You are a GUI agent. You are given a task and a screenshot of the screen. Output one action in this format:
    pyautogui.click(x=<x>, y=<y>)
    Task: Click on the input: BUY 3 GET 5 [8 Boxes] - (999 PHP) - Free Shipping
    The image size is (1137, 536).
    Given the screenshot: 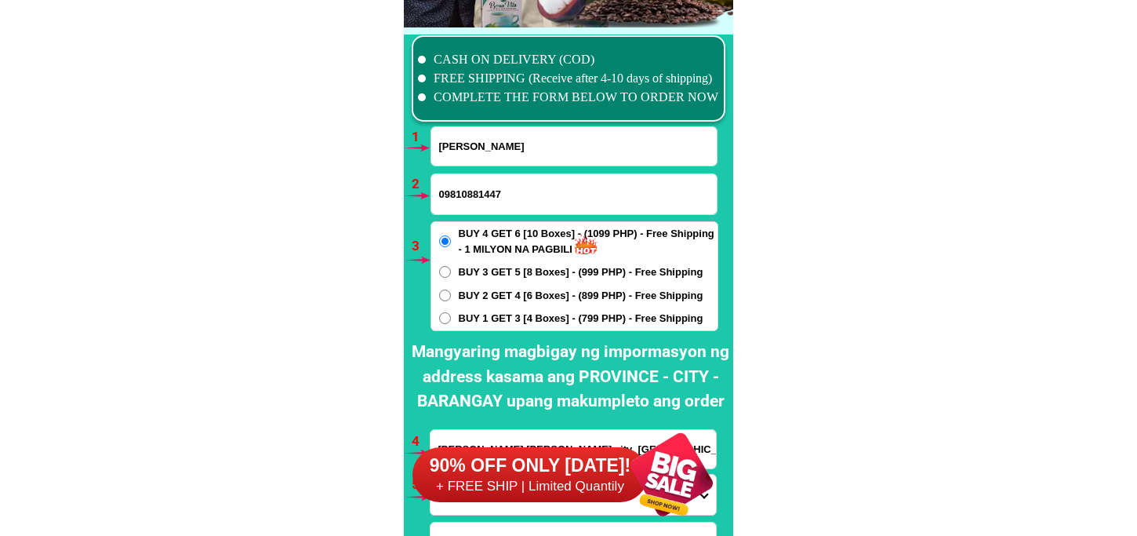 What is the action you would take?
    pyautogui.click(x=445, y=271)
    